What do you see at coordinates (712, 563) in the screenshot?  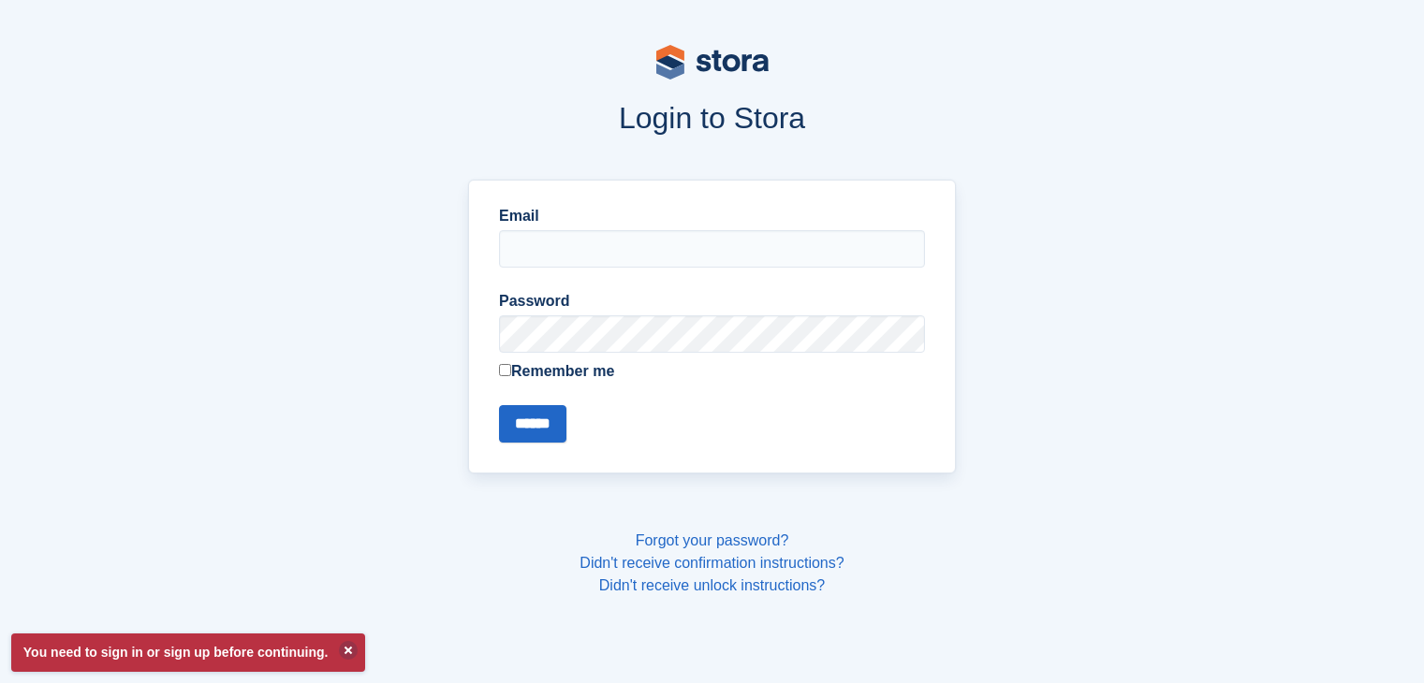 I see `a: Didn't receive confirmation instructions?` at bounding box center [712, 563].